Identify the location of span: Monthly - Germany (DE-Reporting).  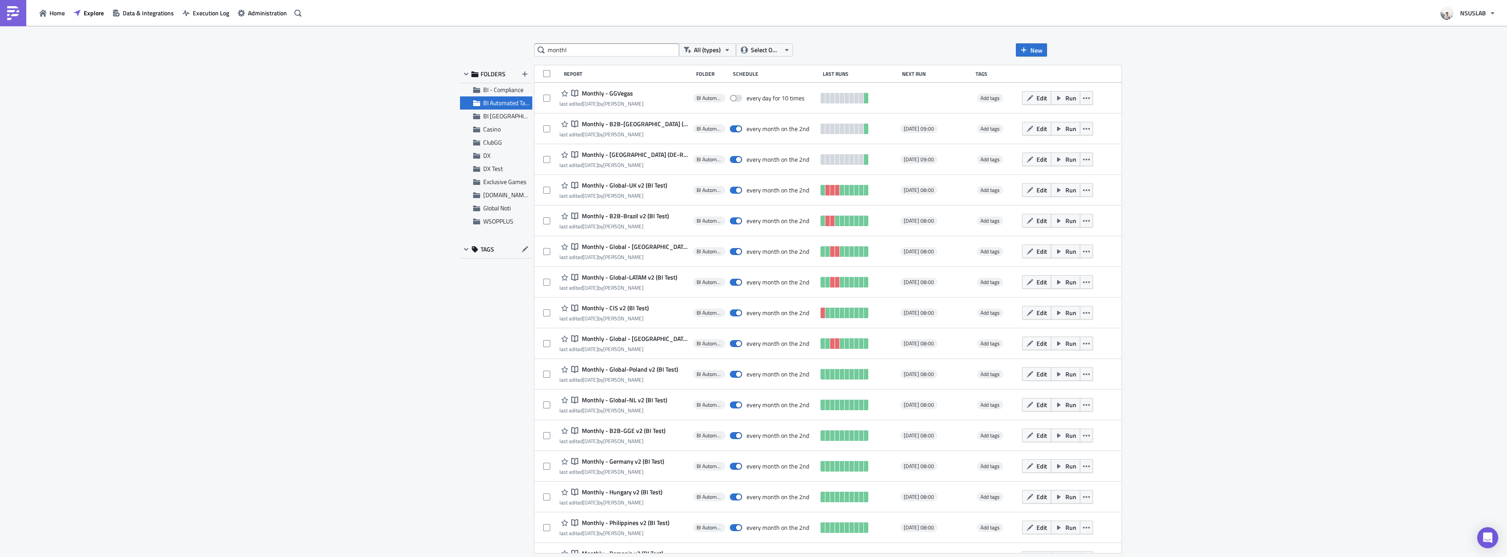
(634, 155).